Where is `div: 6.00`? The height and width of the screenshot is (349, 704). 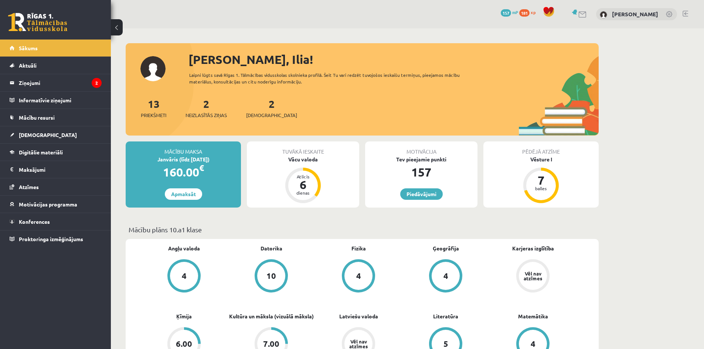 div: 6.00 is located at coordinates (184, 344).